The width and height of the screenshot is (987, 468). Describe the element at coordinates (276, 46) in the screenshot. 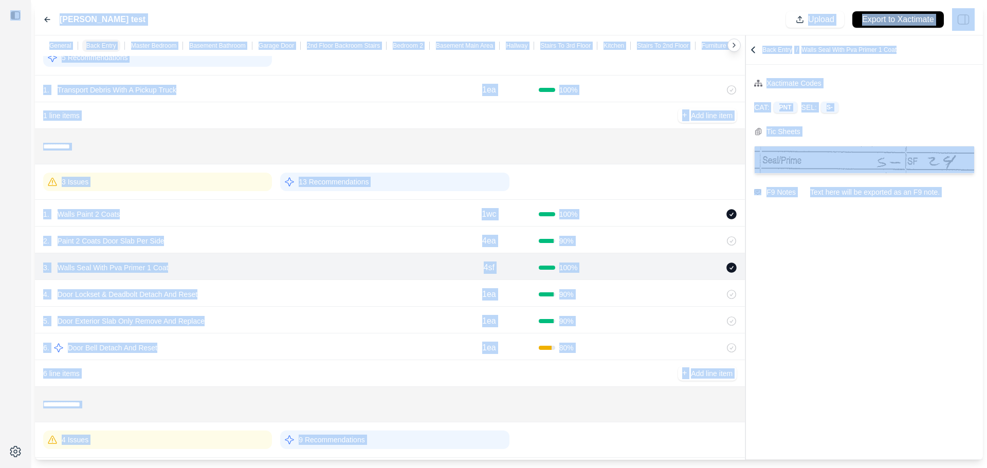

I see `p: Garage Door` at that location.